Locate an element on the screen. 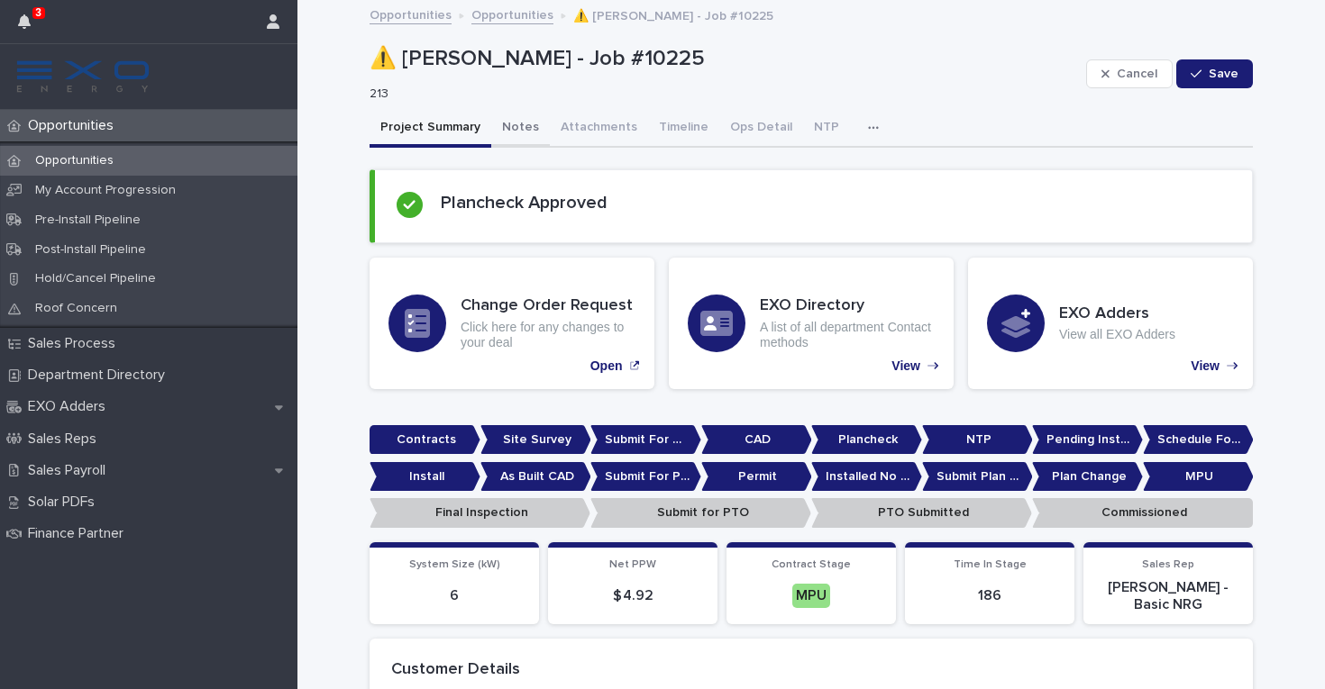  button: Save is located at coordinates (1214, 74).